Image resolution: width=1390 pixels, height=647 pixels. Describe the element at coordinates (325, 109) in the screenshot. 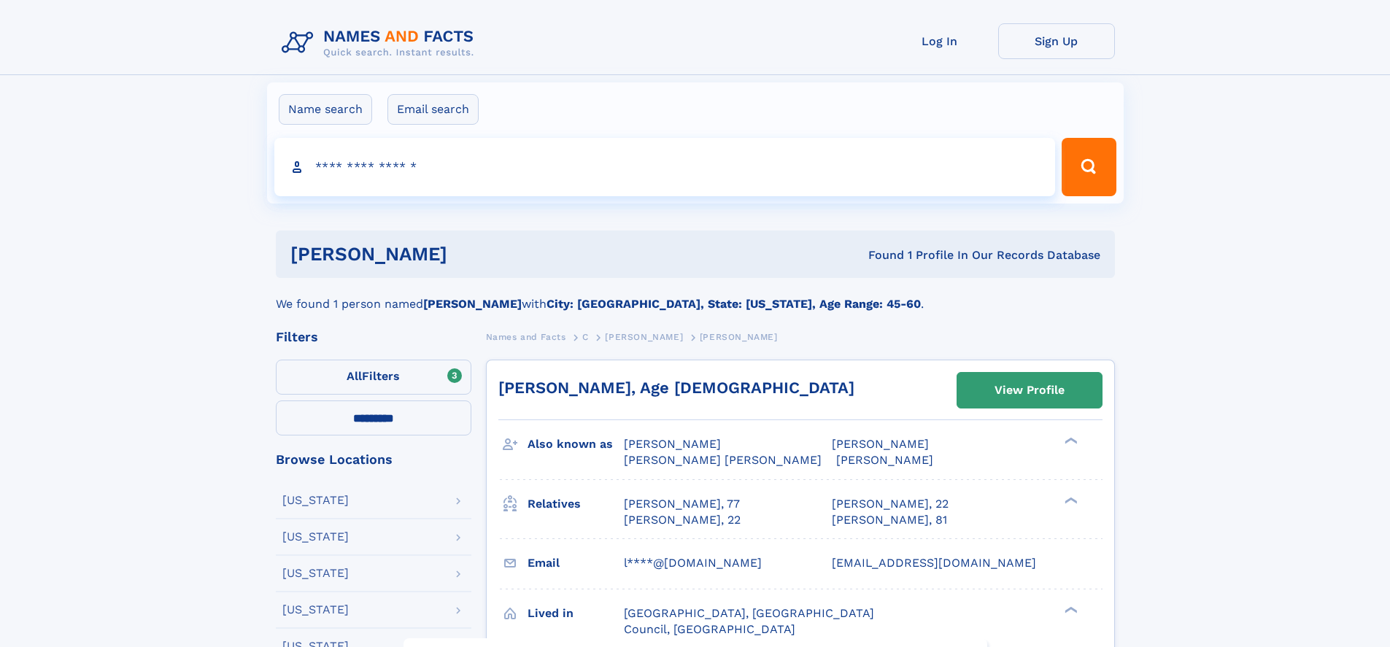

I see `label: Name search` at that location.